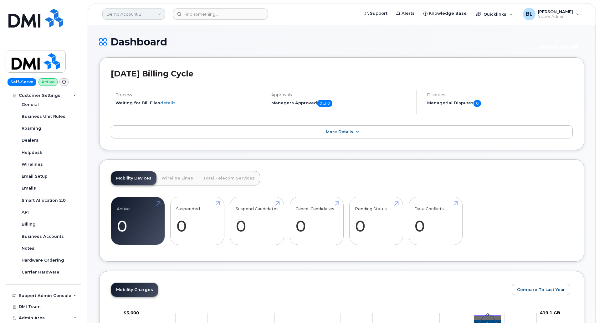 The image size is (599, 323). Describe the element at coordinates (257, 221) in the screenshot. I see `a: Suspend Candidates 0` at that location.